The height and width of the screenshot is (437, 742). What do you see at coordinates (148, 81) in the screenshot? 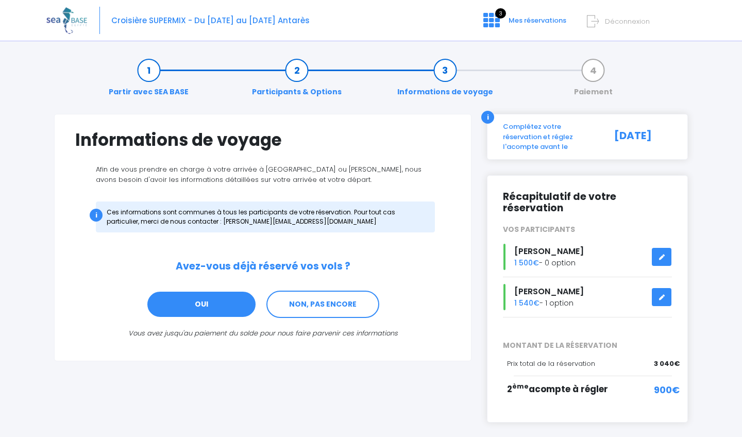
I see `a: Partir avec SEA BASE` at bounding box center [148, 81].